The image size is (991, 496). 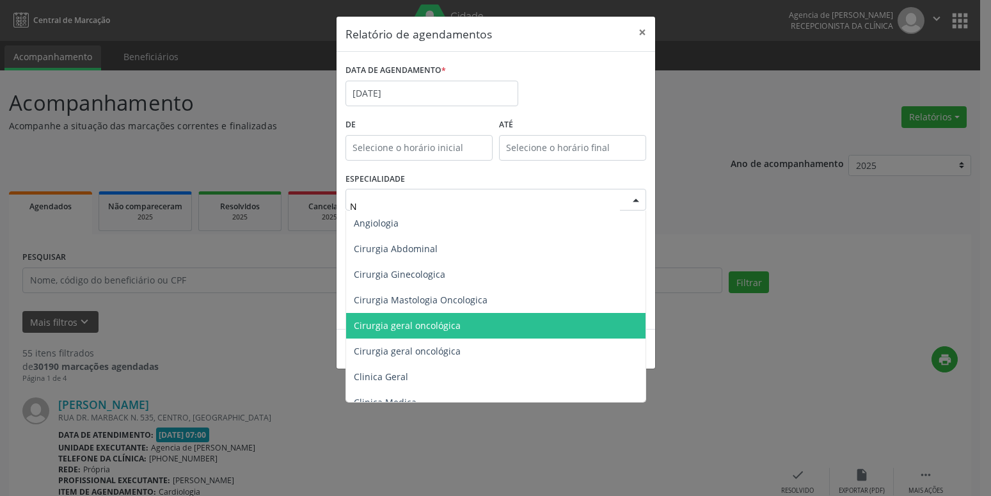 What do you see at coordinates (375, 179) in the screenshot?
I see `label: ESPECIALIDADE` at bounding box center [375, 179].